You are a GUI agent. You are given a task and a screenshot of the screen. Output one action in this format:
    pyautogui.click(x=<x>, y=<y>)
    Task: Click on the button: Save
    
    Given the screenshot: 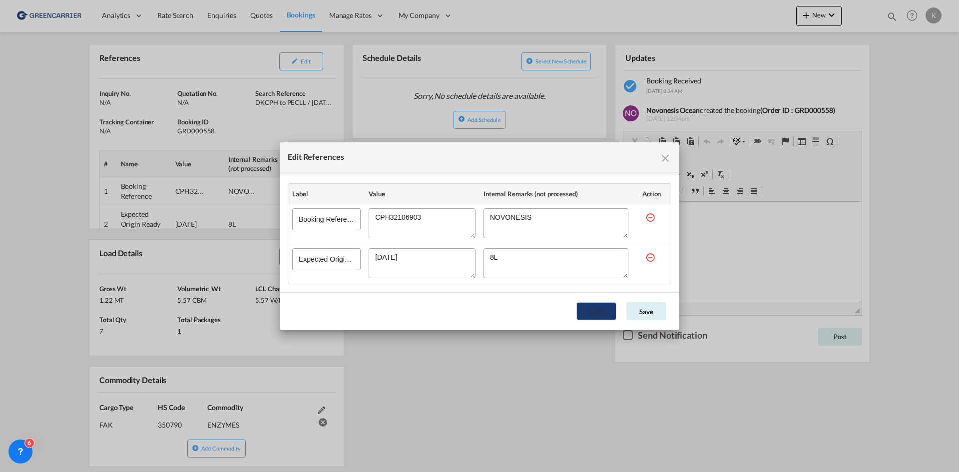 What is the action you would take?
    pyautogui.click(x=646, y=311)
    